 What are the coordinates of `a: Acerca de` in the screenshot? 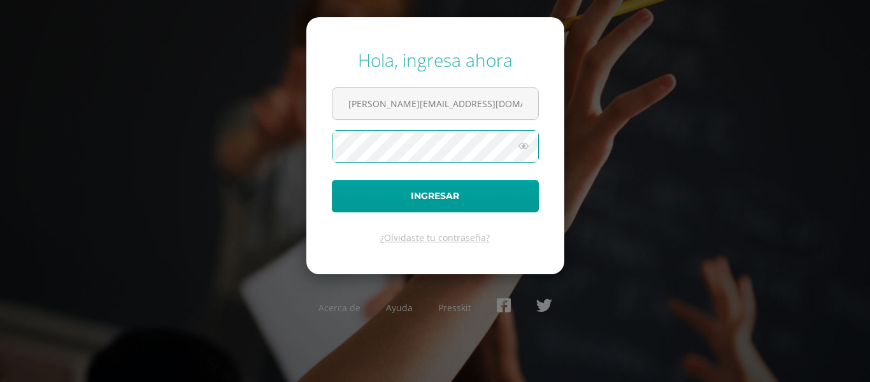 It's located at (340, 307).